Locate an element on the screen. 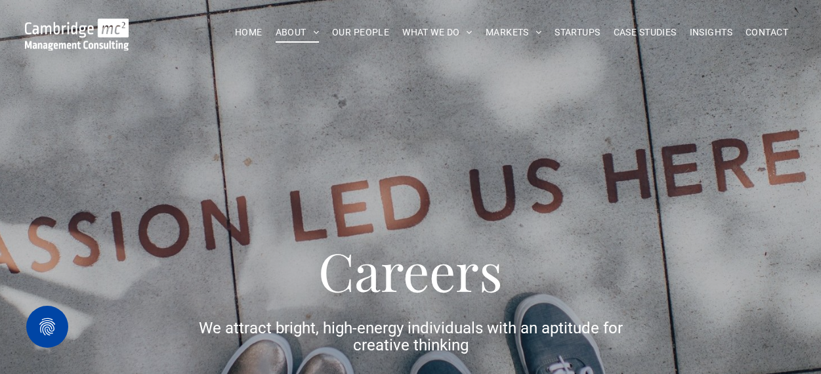 The image size is (821, 374). a: INSIGHTS is located at coordinates (711, 32).